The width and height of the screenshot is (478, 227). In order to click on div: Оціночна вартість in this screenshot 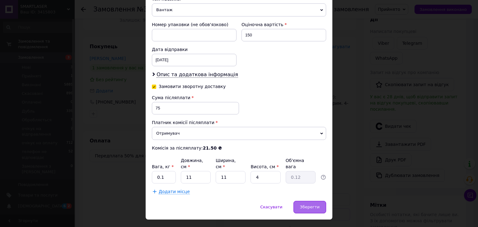, I will do `click(284, 25)`.